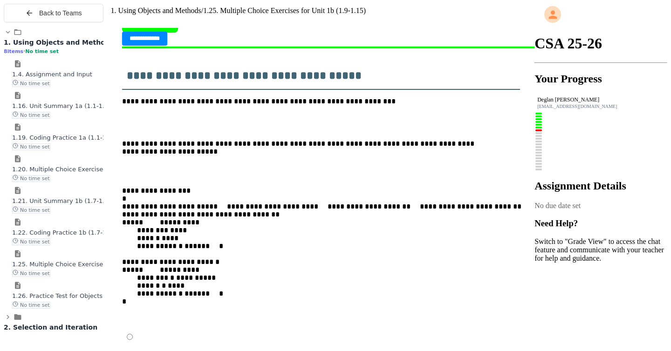 This screenshot has height=351, width=671. Describe the element at coordinates (601, 250) in the screenshot. I see `p: Switch to "Grade View" to access the chat feature and communicate with your teacher for help and ...` at that location.